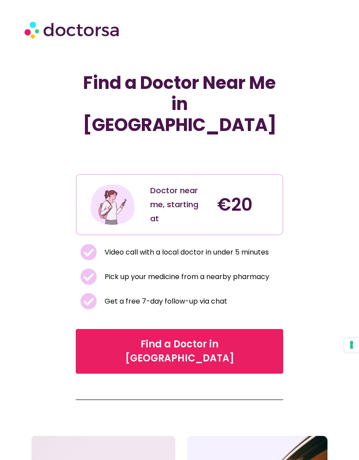 The image size is (359, 460). Describe the element at coordinates (352, 345) in the screenshot. I see `button: Your consent preferences for tracking technologies` at that location.